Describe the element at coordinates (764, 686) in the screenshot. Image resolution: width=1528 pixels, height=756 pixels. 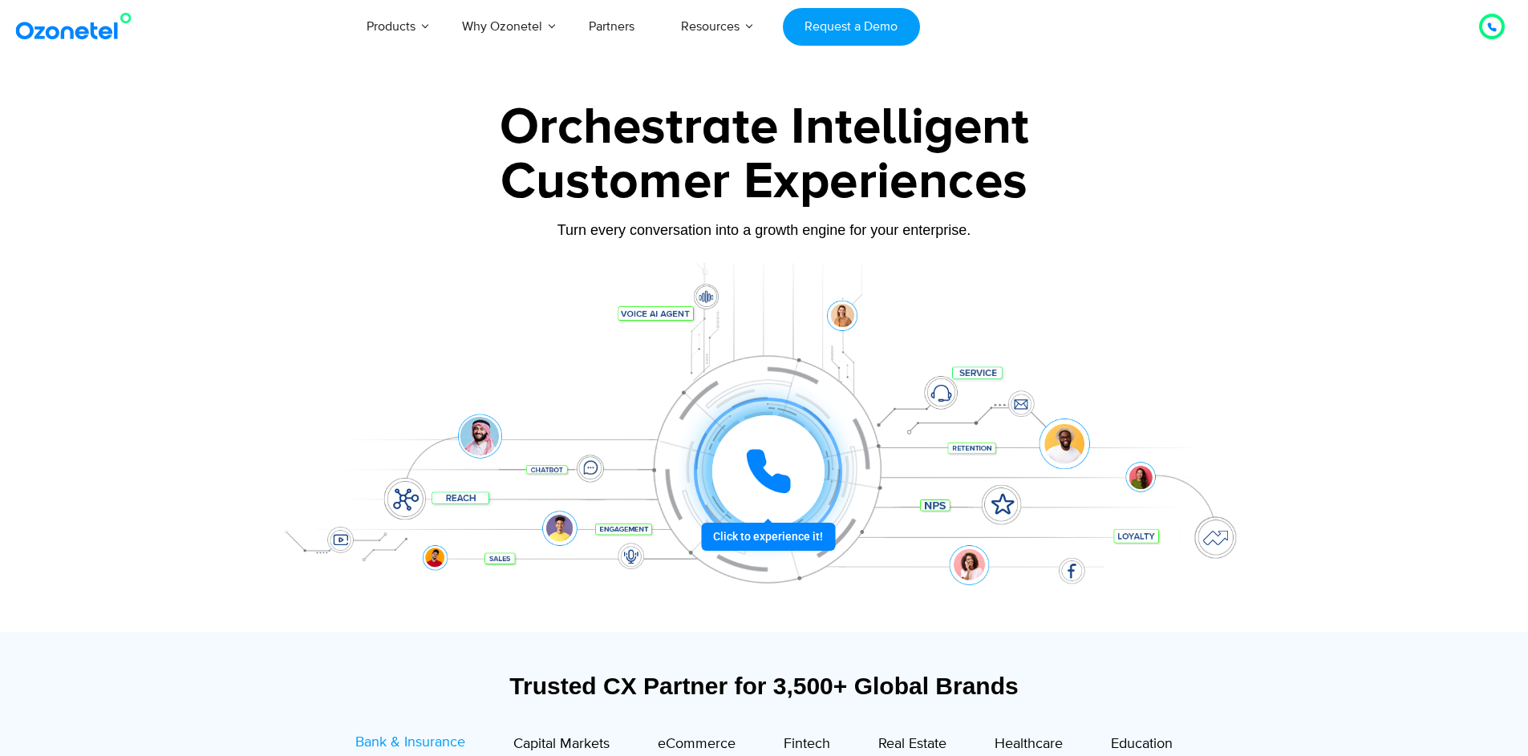
I see `div: Trusted CX Partner for 3,500+ Global Brands` at that location.